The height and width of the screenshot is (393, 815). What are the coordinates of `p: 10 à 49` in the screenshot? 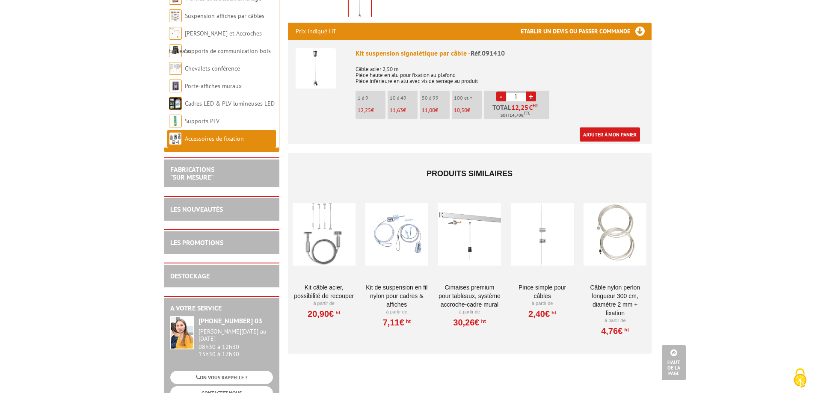 It's located at (403, 98).